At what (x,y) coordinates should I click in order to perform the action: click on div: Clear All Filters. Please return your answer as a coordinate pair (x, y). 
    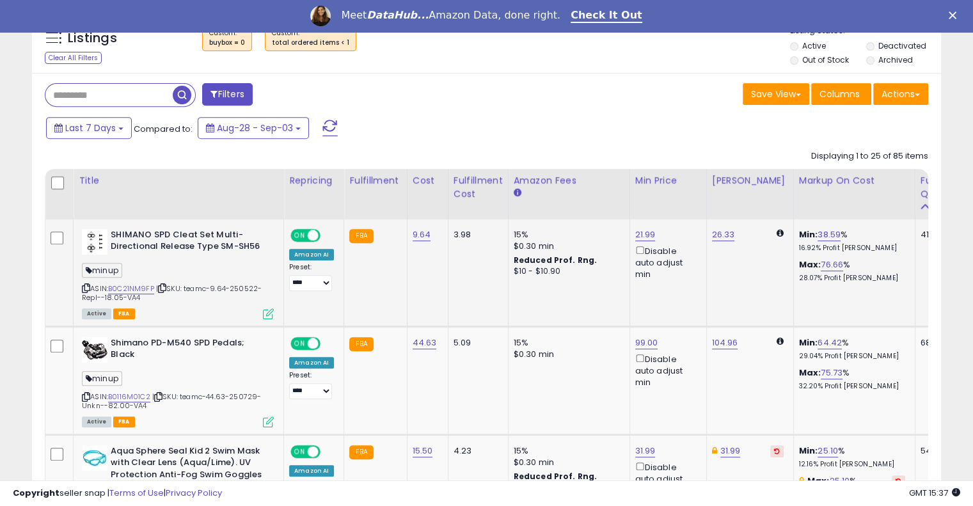
    Looking at the image, I should click on (73, 58).